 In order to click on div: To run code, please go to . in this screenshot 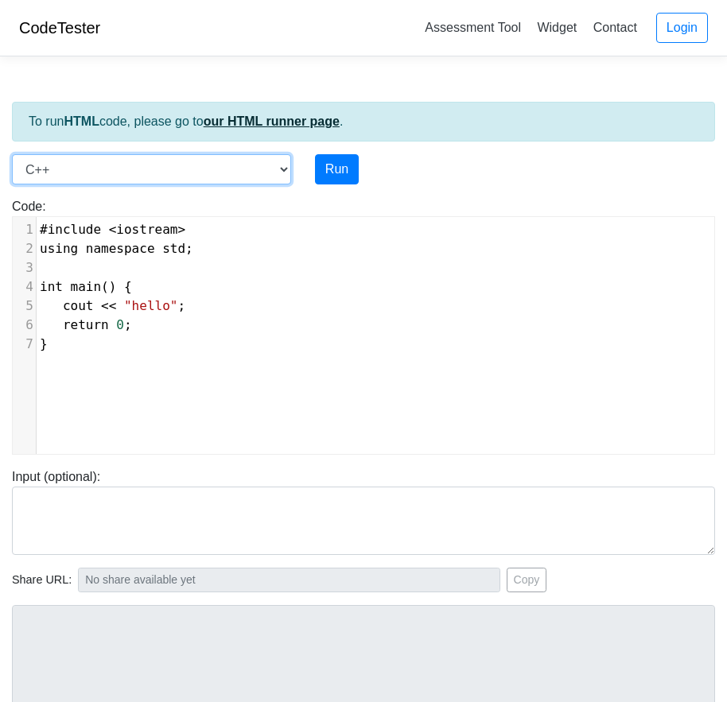, I will do `click(363, 122)`.